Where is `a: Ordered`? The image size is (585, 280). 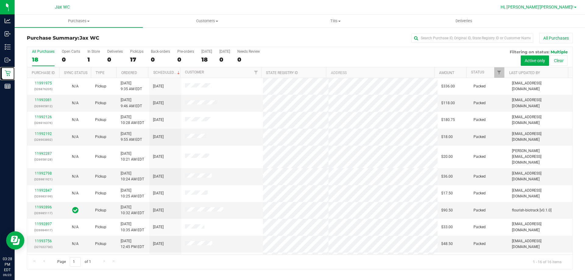 a: Ordered is located at coordinates (129, 73).